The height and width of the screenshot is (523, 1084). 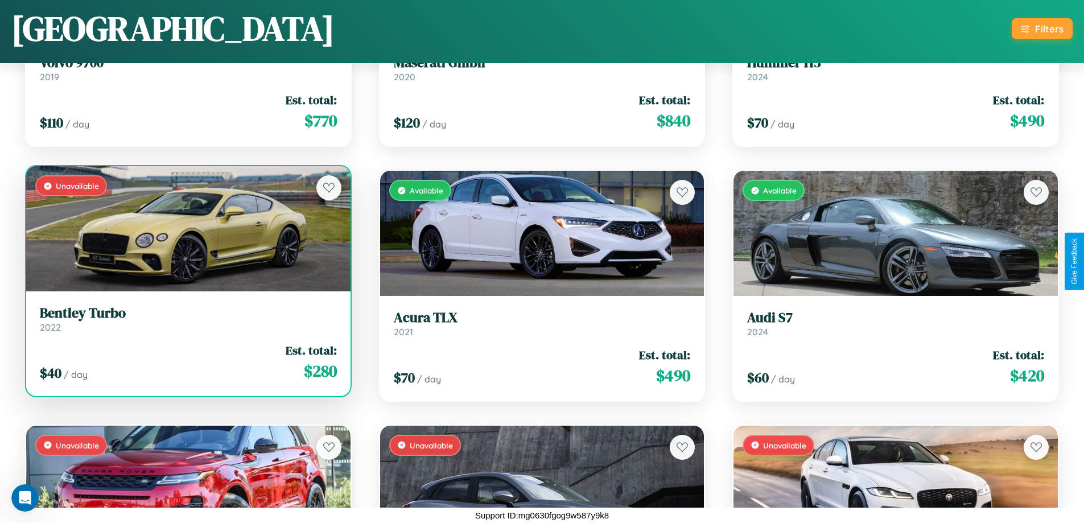 What do you see at coordinates (673, 121) in the screenshot?
I see `span: $ 840` at bounding box center [673, 121].